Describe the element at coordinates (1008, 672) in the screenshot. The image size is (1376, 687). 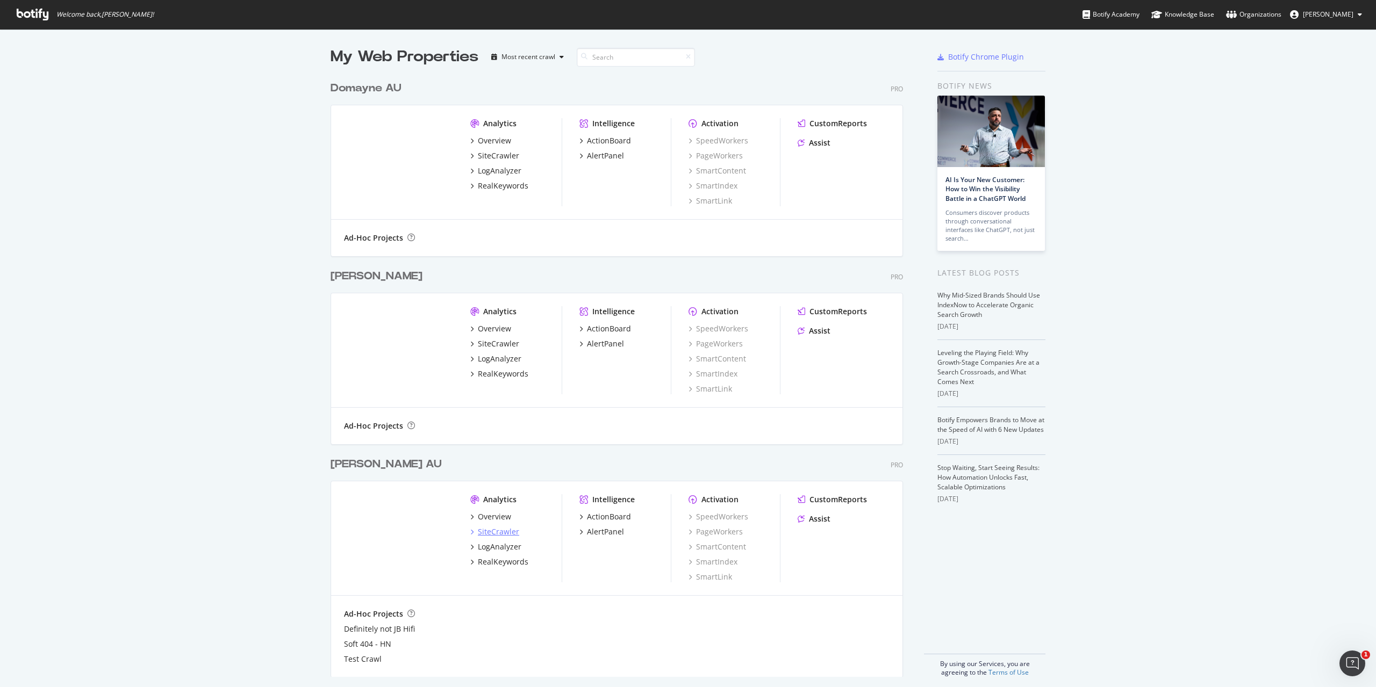
I see `a: Terms of Use` at that location.